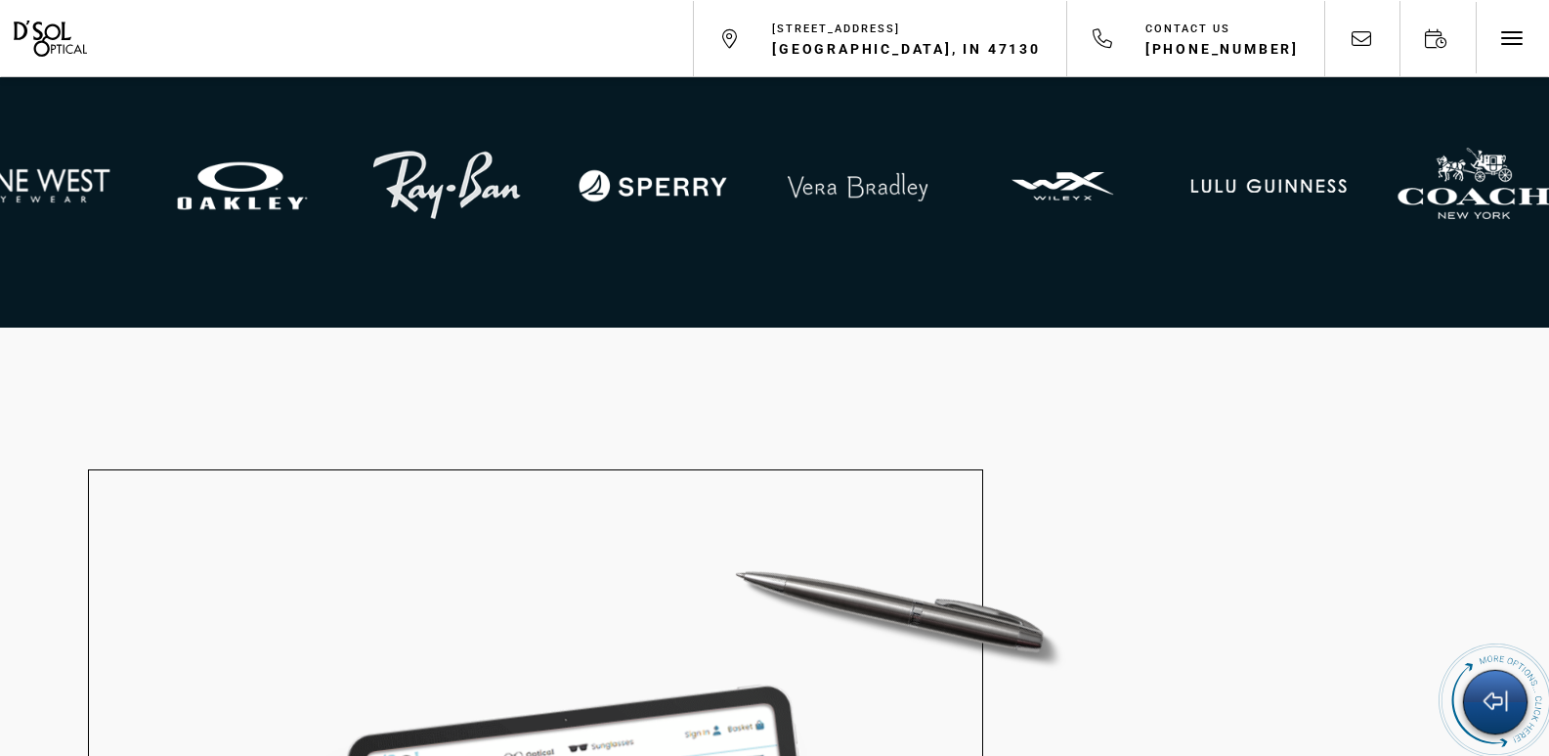 This screenshot has height=756, width=1549. I want to click on img: RayBan, so click(448, 186).